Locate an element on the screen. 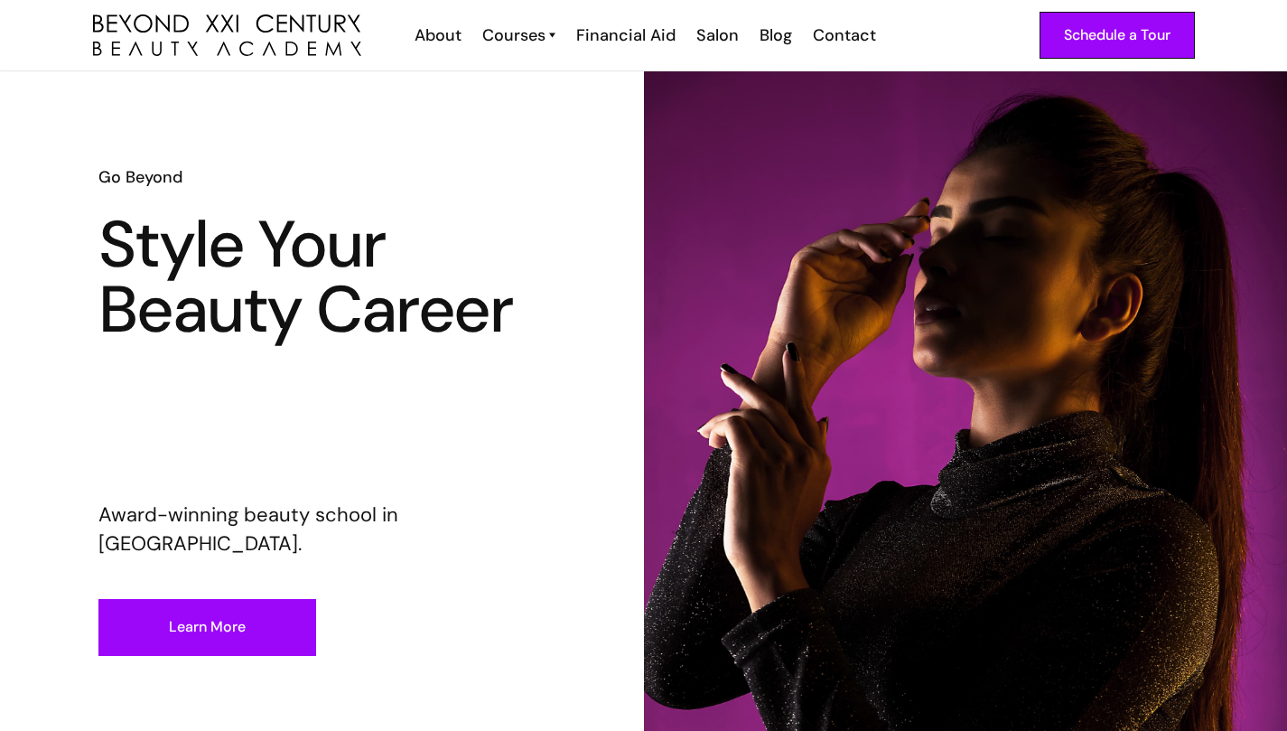  a: Schedule a Tour is located at coordinates (1117, 35).